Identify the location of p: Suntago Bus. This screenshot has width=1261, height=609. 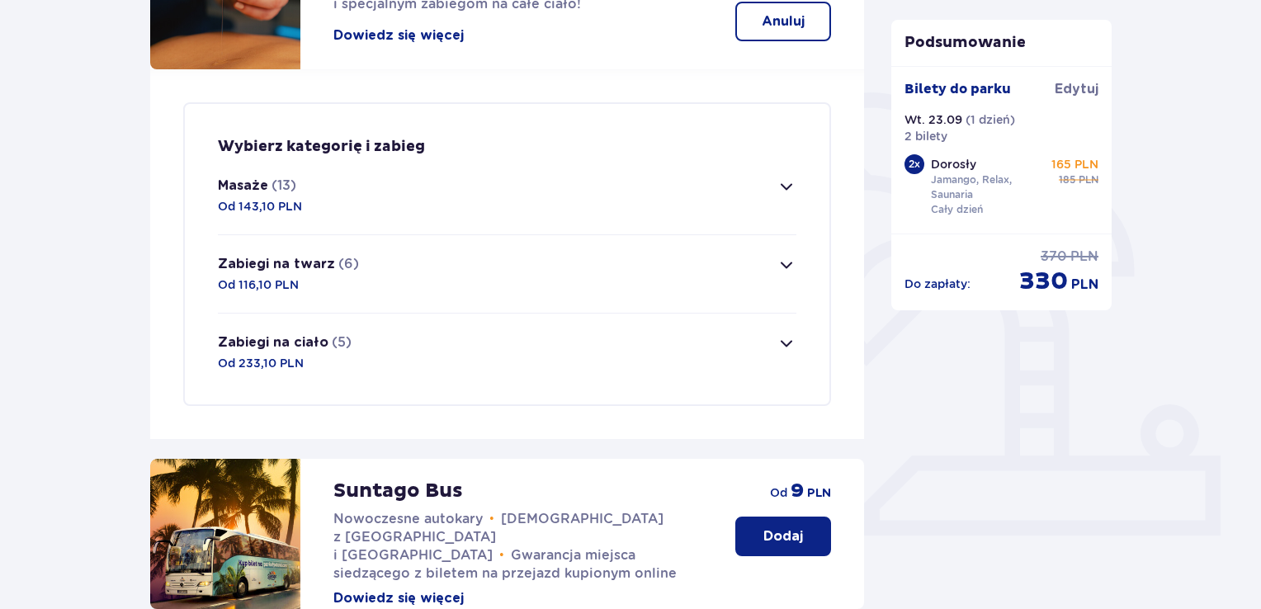
(398, 491).